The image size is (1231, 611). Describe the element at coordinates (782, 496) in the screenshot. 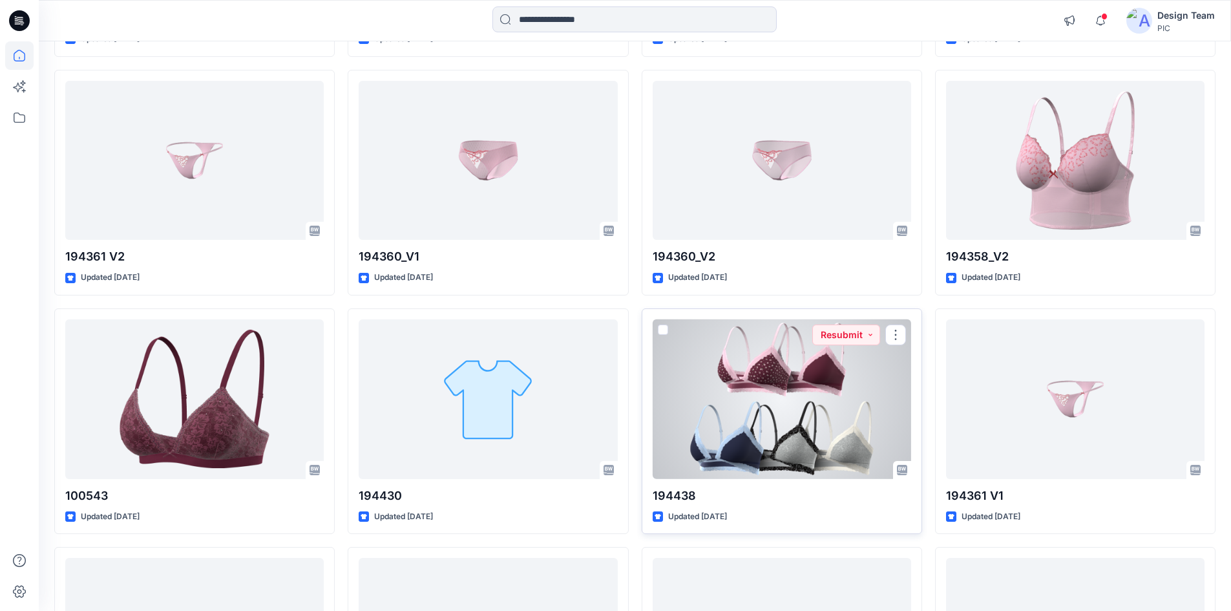

I see `p: 194438` at that location.